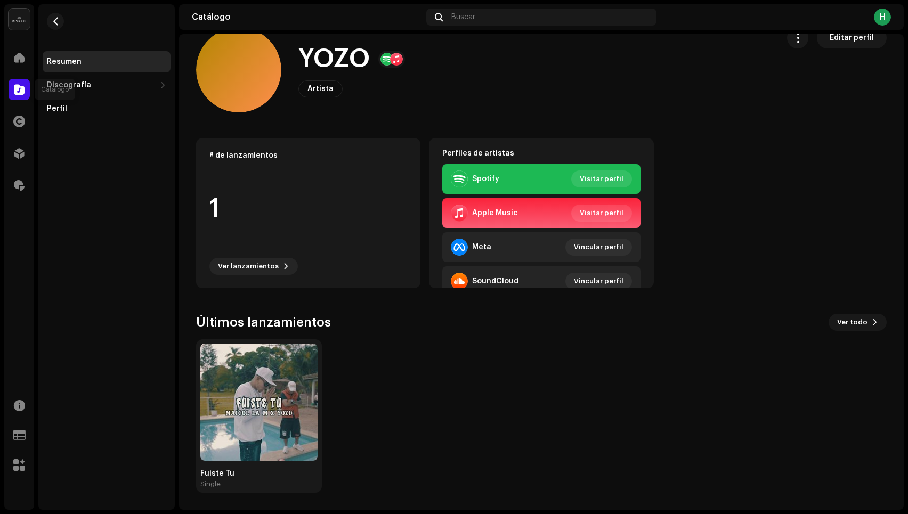 The height and width of the screenshot is (514, 908). What do you see at coordinates (495, 281) in the screenshot?
I see `div: SoundCloud` at bounding box center [495, 281].